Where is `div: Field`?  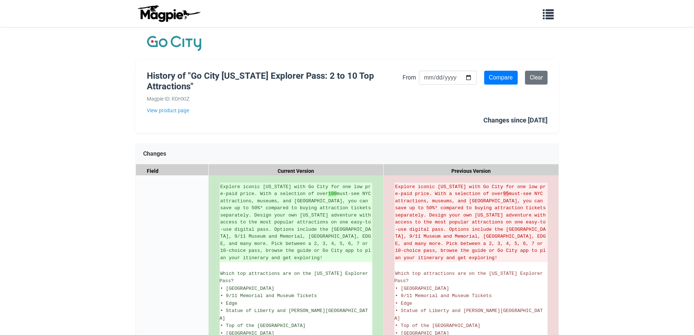
div: Field is located at coordinates (172, 171).